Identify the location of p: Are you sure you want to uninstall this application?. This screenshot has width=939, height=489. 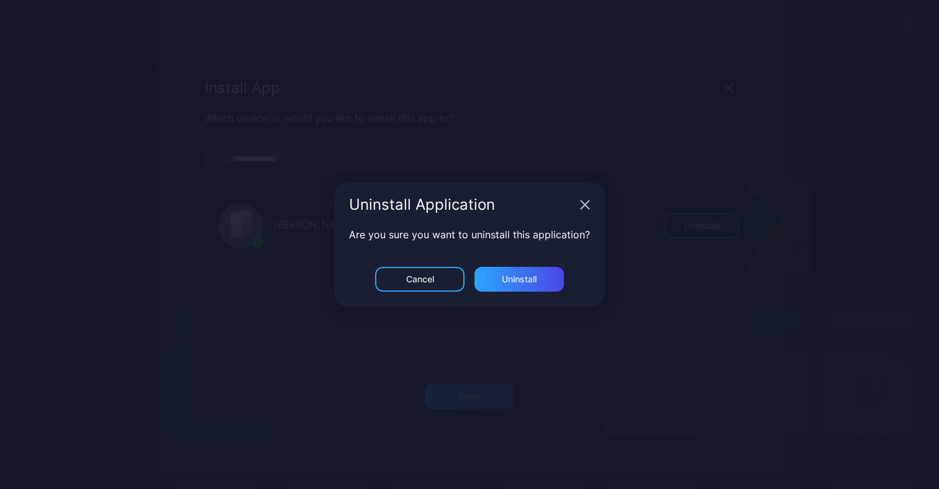
(469, 235).